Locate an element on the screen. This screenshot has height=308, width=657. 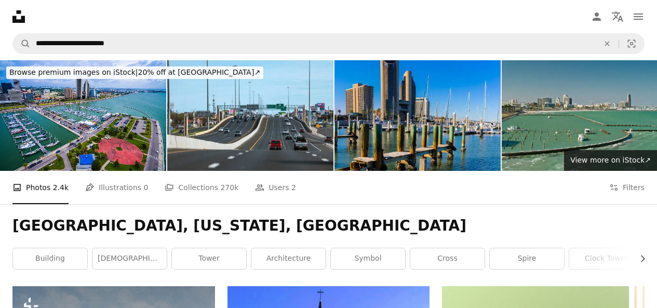
form: Find visuals sitewide is located at coordinates (328, 44).